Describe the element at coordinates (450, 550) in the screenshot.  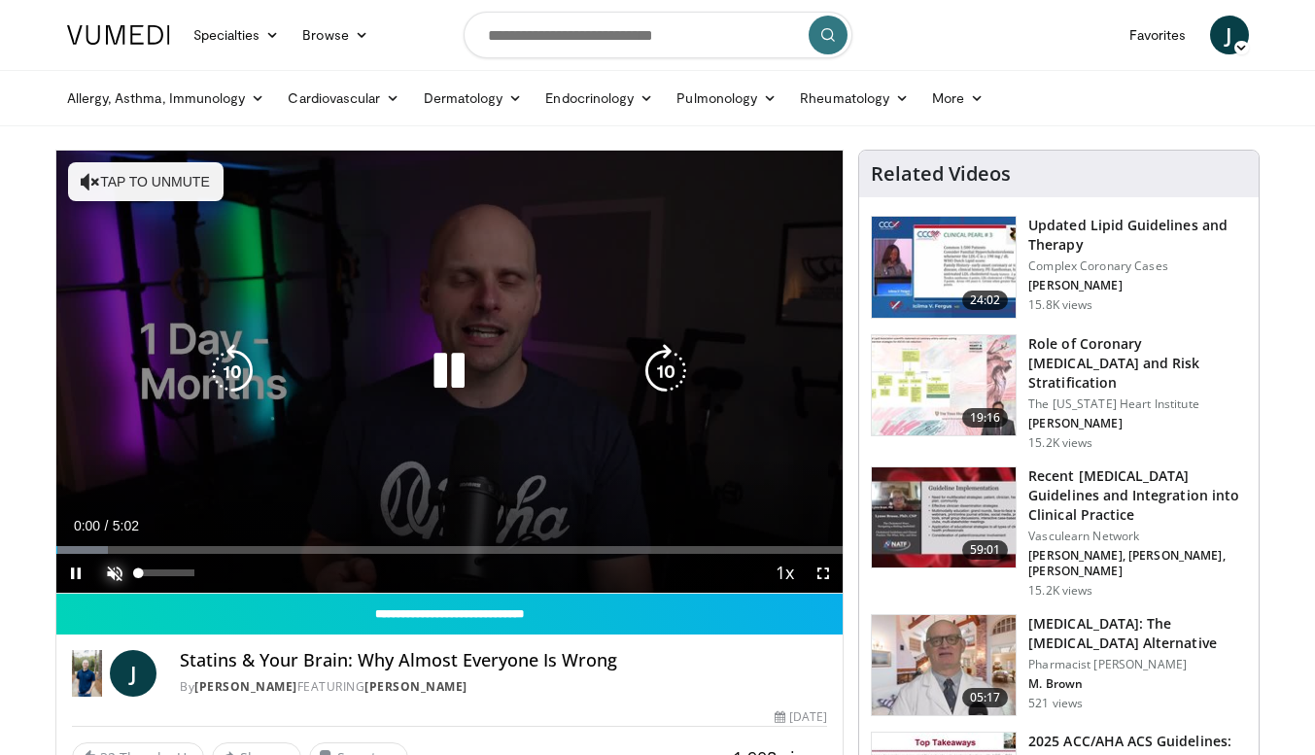
I see `div: Progress Bar` at that location.